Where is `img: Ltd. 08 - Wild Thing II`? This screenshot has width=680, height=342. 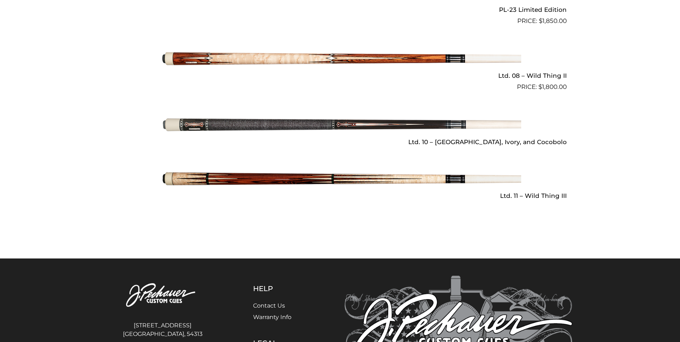
img: Ltd. 08 - Wild Thing II is located at coordinates (340, 59).